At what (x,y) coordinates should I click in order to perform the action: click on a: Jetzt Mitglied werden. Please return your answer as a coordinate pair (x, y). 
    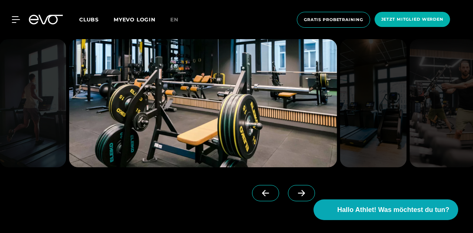
    Looking at the image, I should click on (412, 20).